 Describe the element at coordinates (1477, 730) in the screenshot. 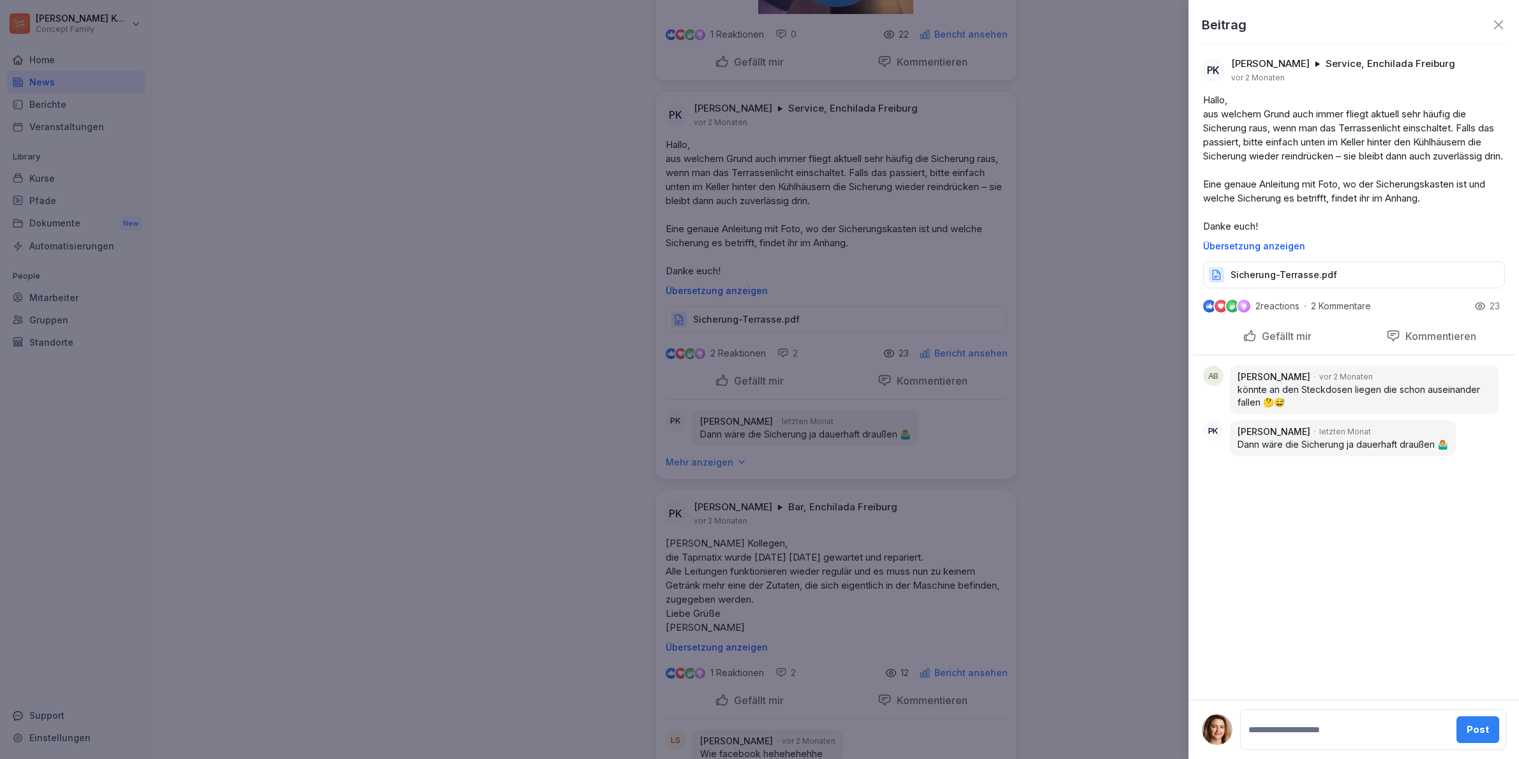

I see `button: Post` at that location.